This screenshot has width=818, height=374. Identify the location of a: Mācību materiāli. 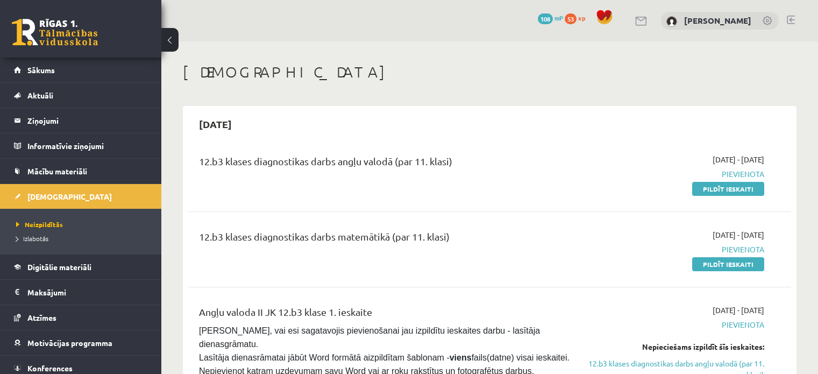
(81, 171).